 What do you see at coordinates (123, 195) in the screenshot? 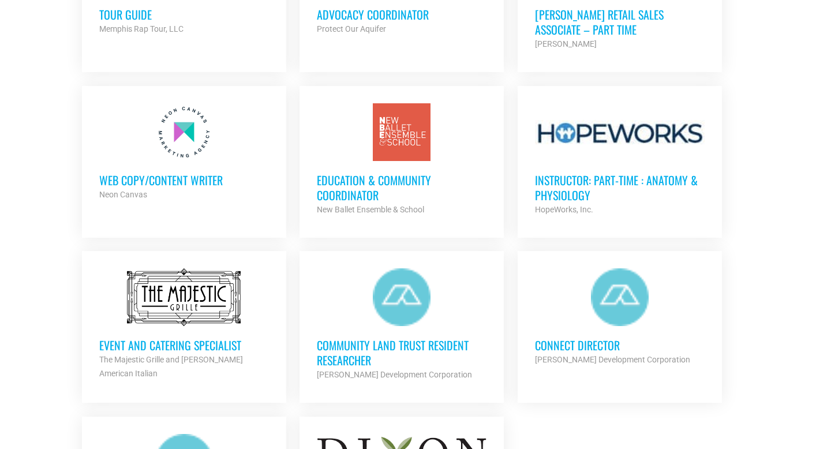
I see `strong: Neon Canvas` at bounding box center [123, 195].